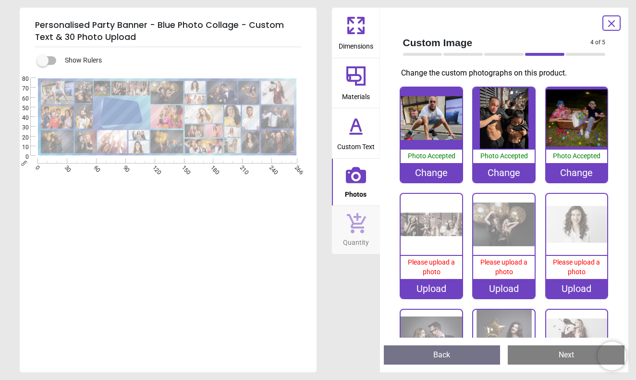 The height and width of the screenshot is (380, 636). What do you see at coordinates (497, 42) in the screenshot?
I see `span: Custom Image` at bounding box center [497, 42].